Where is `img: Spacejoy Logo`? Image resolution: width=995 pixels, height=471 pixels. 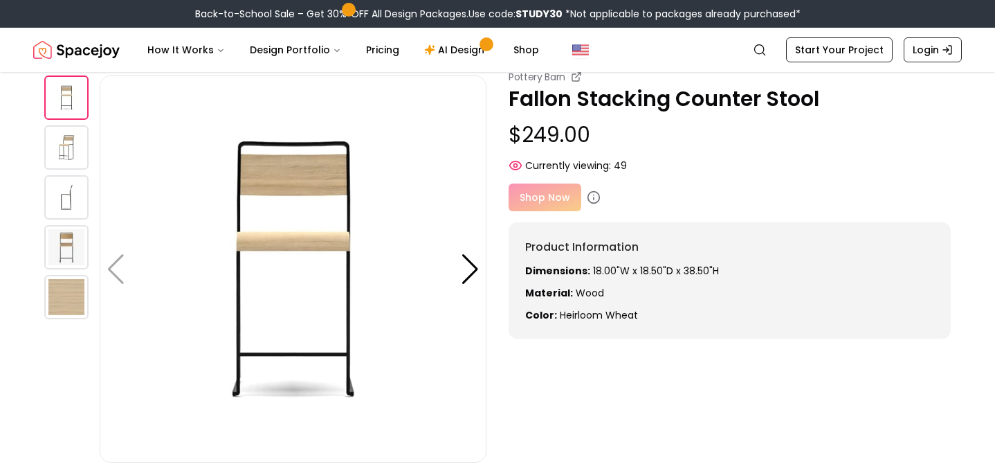 img: Spacejoy Logo is located at coordinates (76, 50).